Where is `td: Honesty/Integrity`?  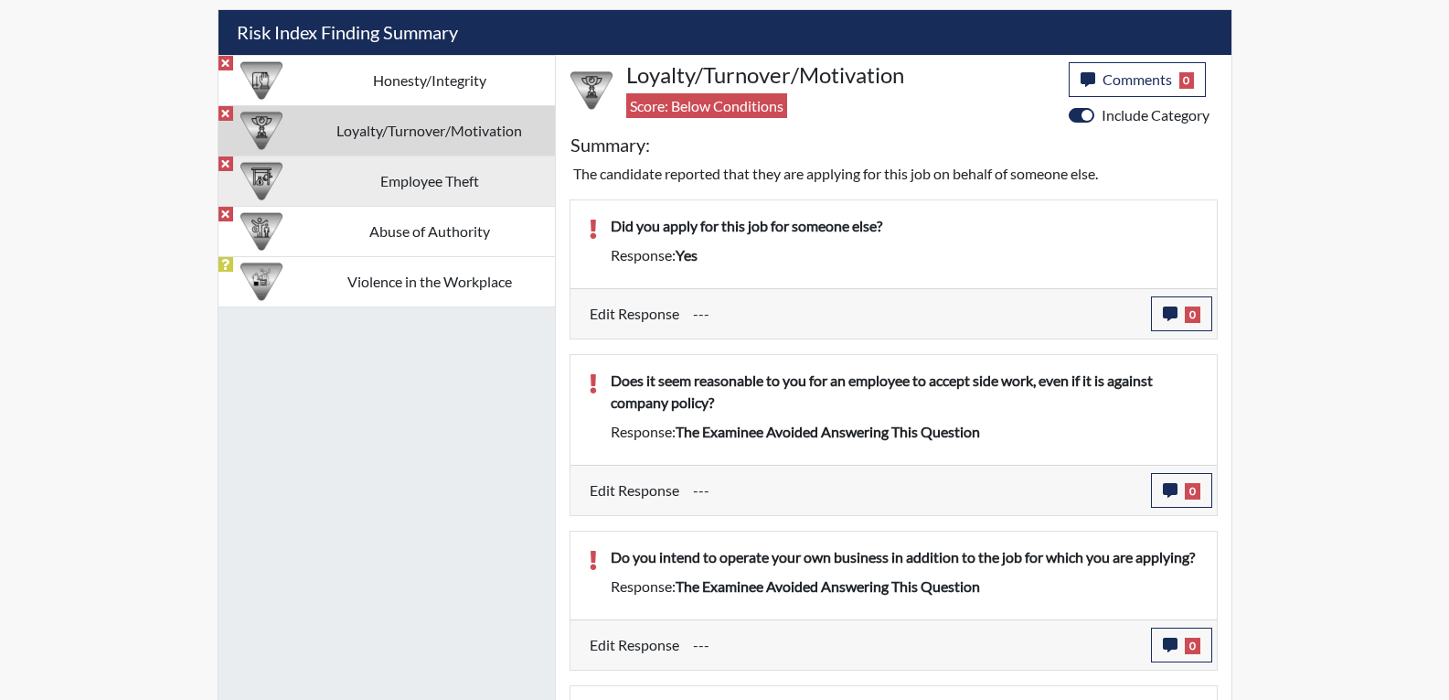
td: Honesty/Integrity is located at coordinates (430, 80).